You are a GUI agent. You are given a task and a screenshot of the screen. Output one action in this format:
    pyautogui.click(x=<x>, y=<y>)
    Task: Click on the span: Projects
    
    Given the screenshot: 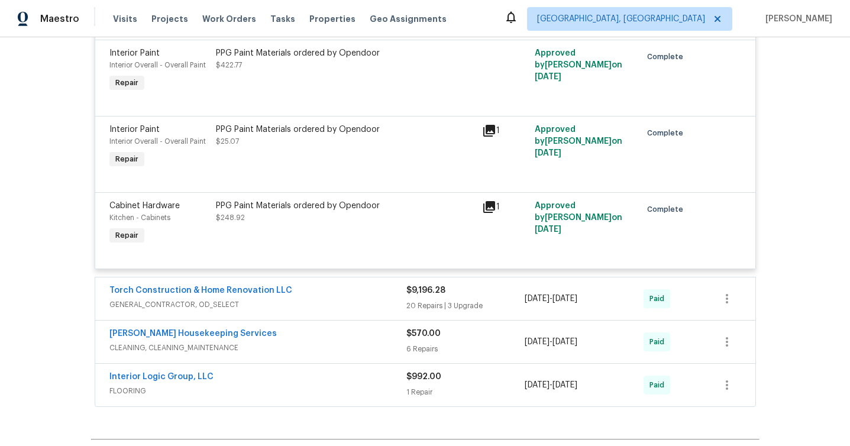 What is the action you would take?
    pyautogui.click(x=170, y=19)
    